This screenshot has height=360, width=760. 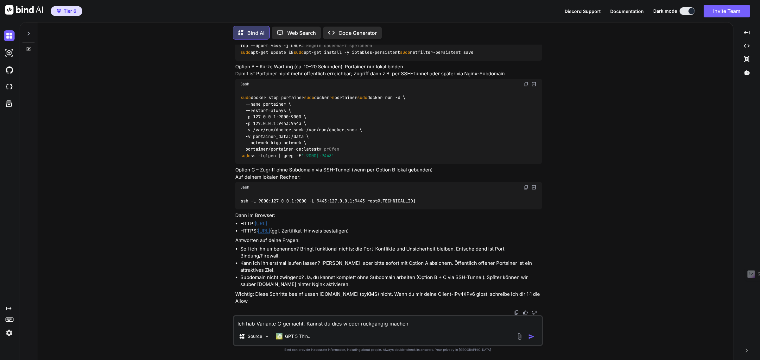 I want to click on span: Documentation, so click(x=627, y=11).